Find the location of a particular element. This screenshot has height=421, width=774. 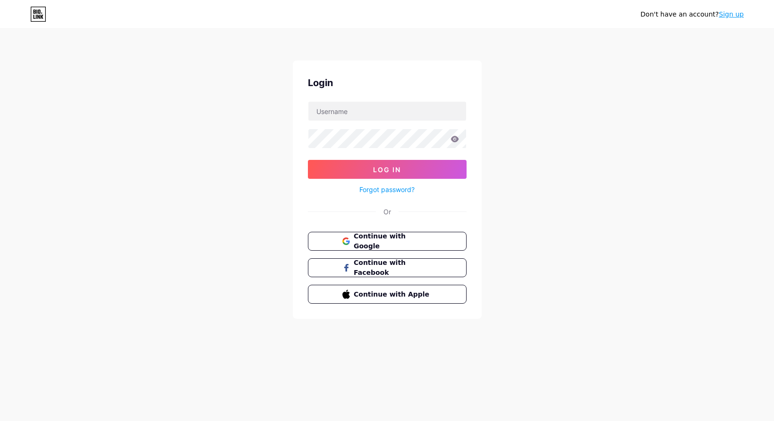

span: Log In is located at coordinates (387, 169).